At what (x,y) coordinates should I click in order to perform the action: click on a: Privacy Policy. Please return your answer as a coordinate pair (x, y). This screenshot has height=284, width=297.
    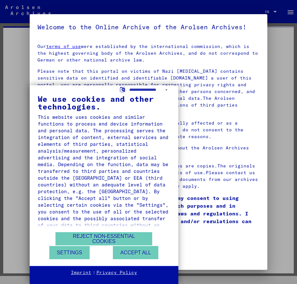
    Looking at the image, I should click on (117, 273).